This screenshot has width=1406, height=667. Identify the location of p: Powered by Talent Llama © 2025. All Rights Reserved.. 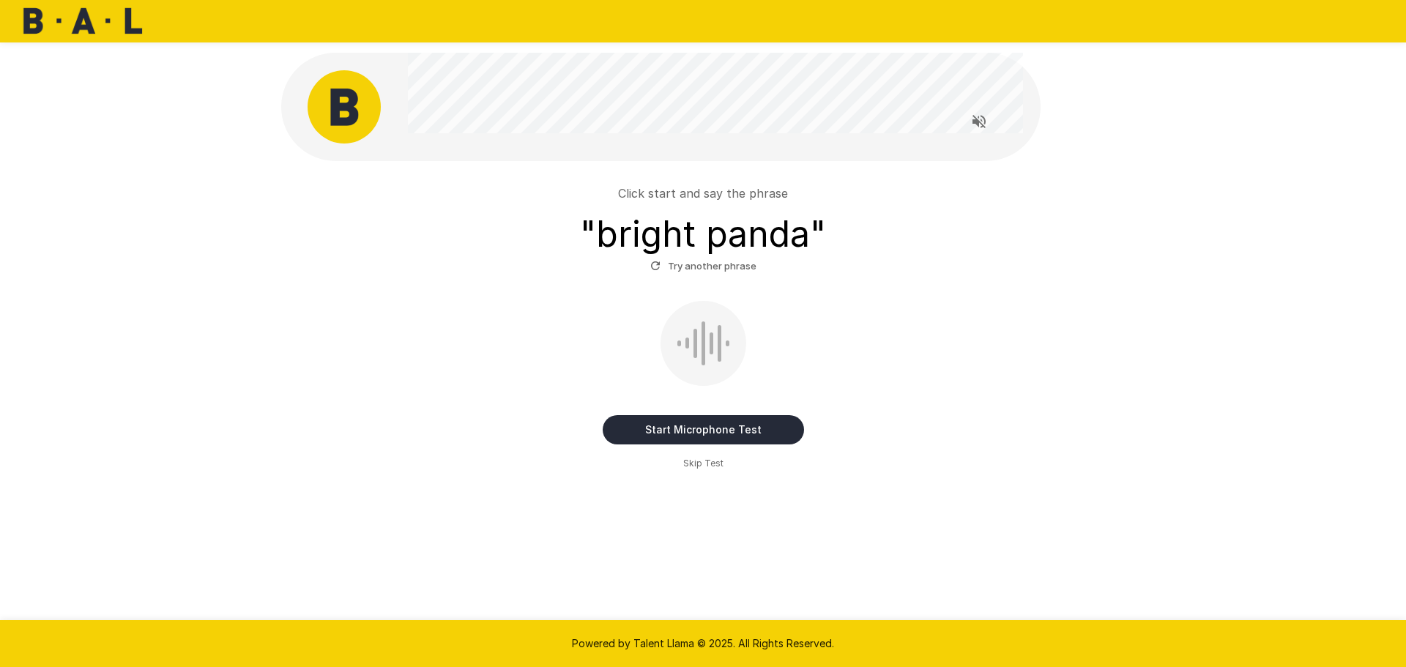
(703, 644).